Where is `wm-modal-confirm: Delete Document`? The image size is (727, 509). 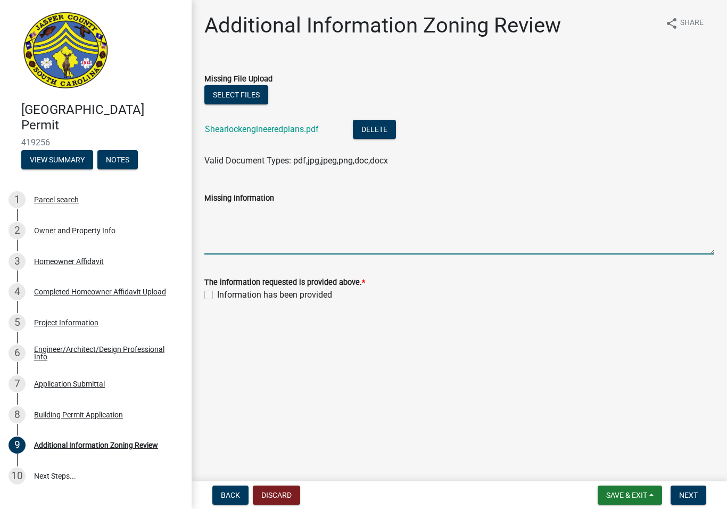
wm-modal-confirm: Delete Document is located at coordinates (374, 130).